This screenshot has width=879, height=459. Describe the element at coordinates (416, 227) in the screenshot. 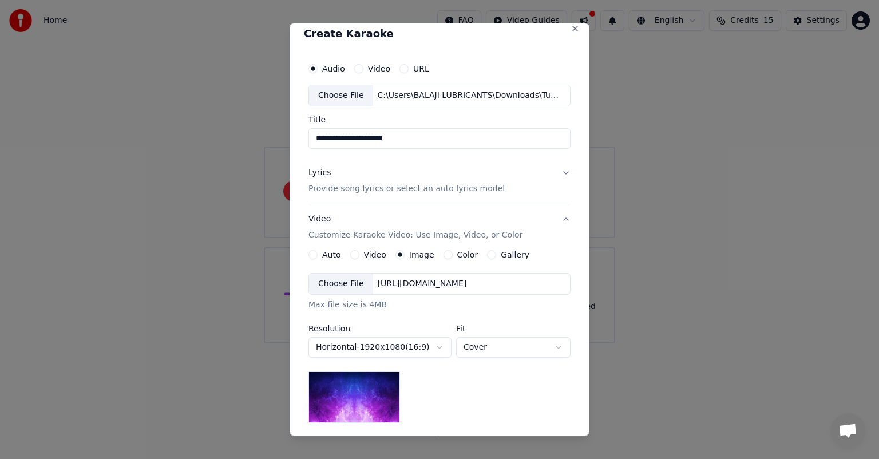

I see `div: Video` at that location.